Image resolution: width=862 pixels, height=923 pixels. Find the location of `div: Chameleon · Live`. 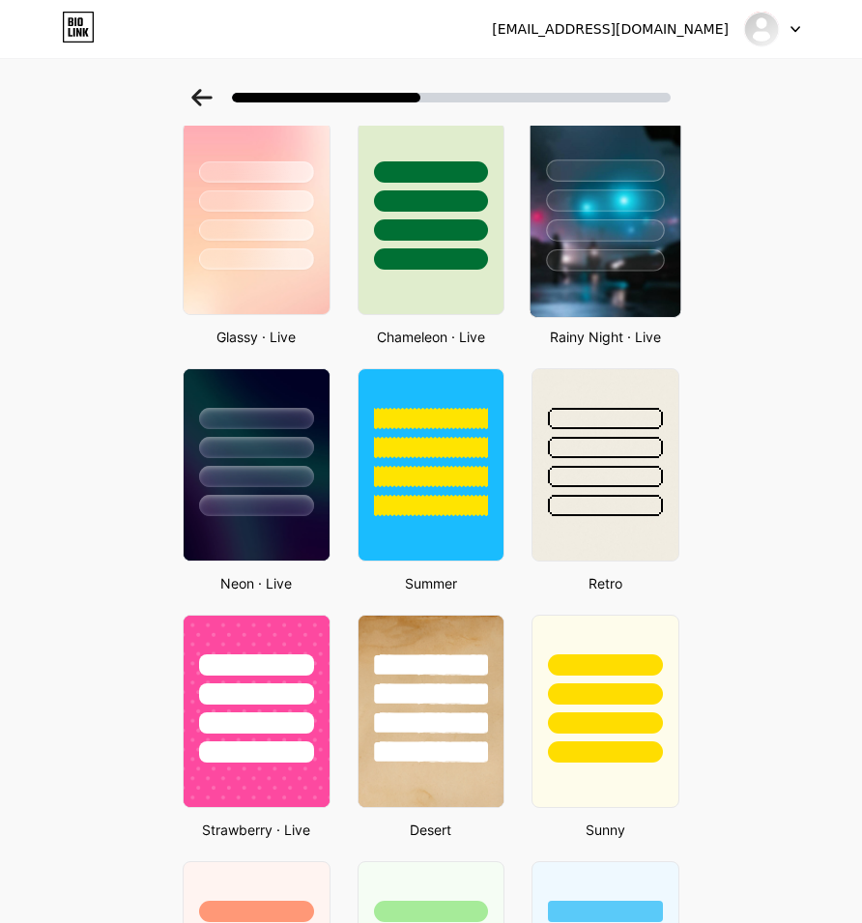

div: Chameleon · Live is located at coordinates (431, 336).